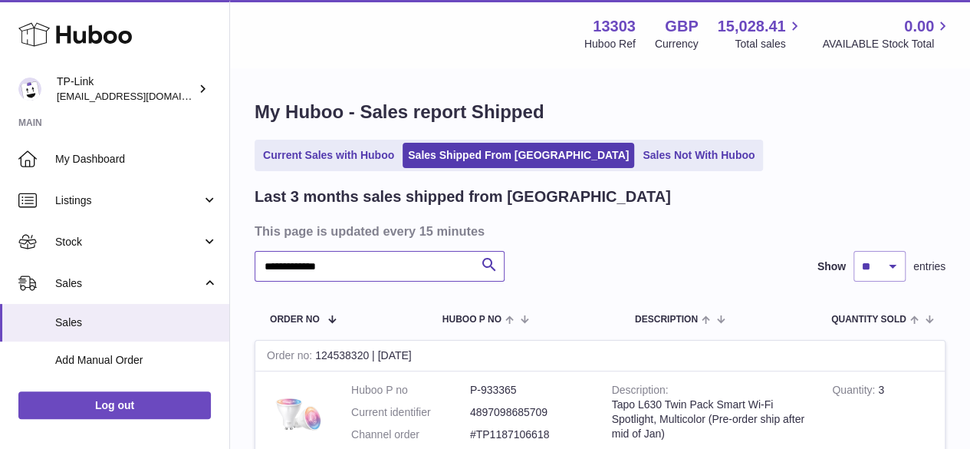  I want to click on span: Total sales, so click(769, 44).